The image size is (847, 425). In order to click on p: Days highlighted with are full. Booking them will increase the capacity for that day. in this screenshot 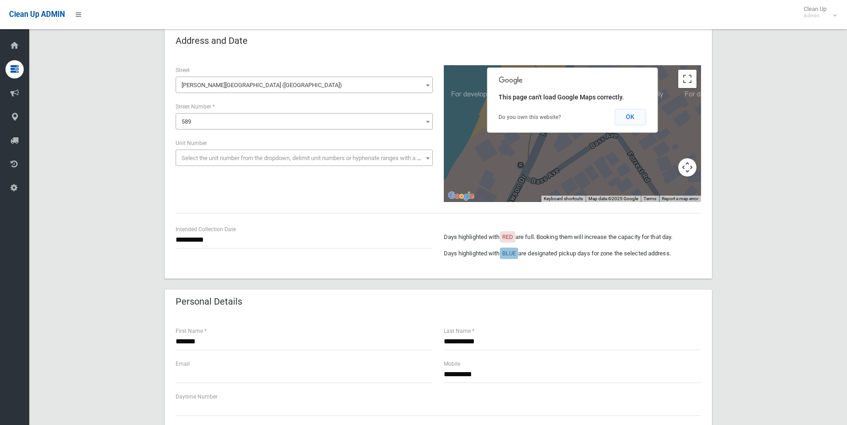, I will do `click(573, 237)`.